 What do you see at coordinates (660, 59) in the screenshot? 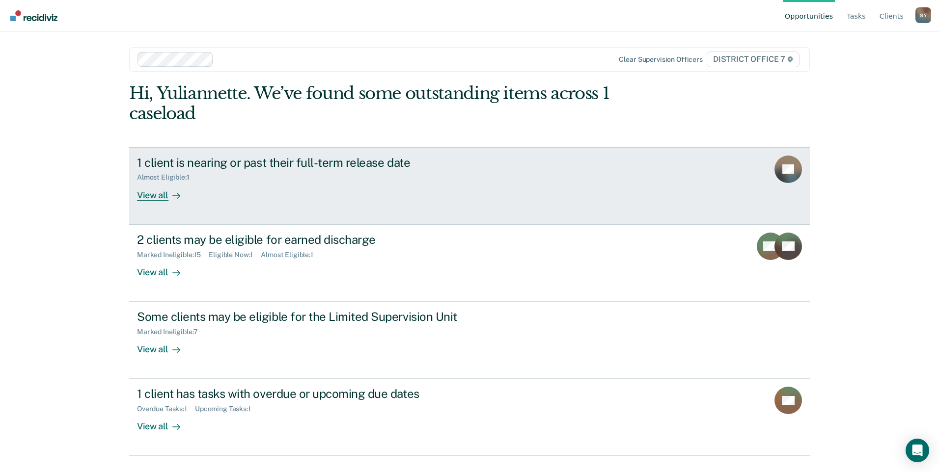
I see `div: Clear supervision officers` at bounding box center [660, 59].